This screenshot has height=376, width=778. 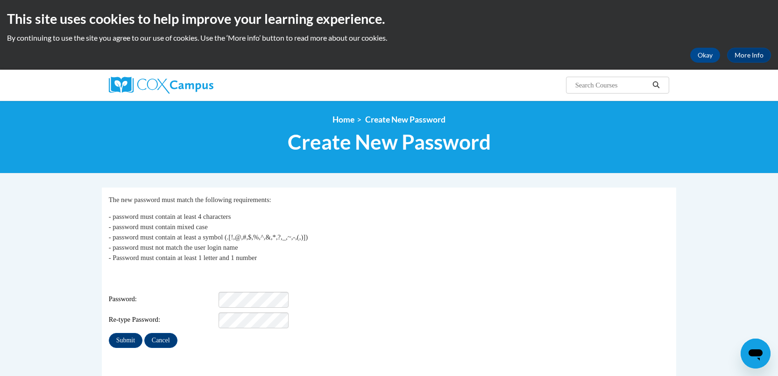 I want to click on a: Home, so click(x=343, y=119).